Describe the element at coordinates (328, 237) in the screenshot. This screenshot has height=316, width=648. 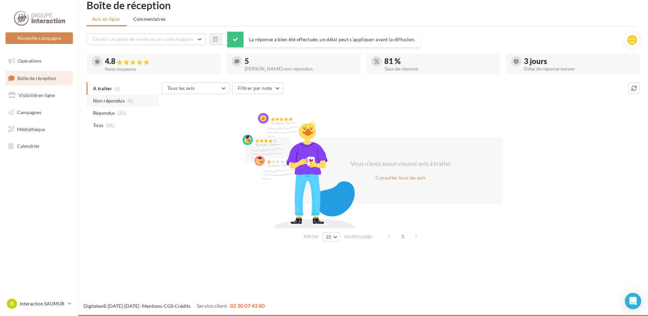
I see `span: 10` at that location.